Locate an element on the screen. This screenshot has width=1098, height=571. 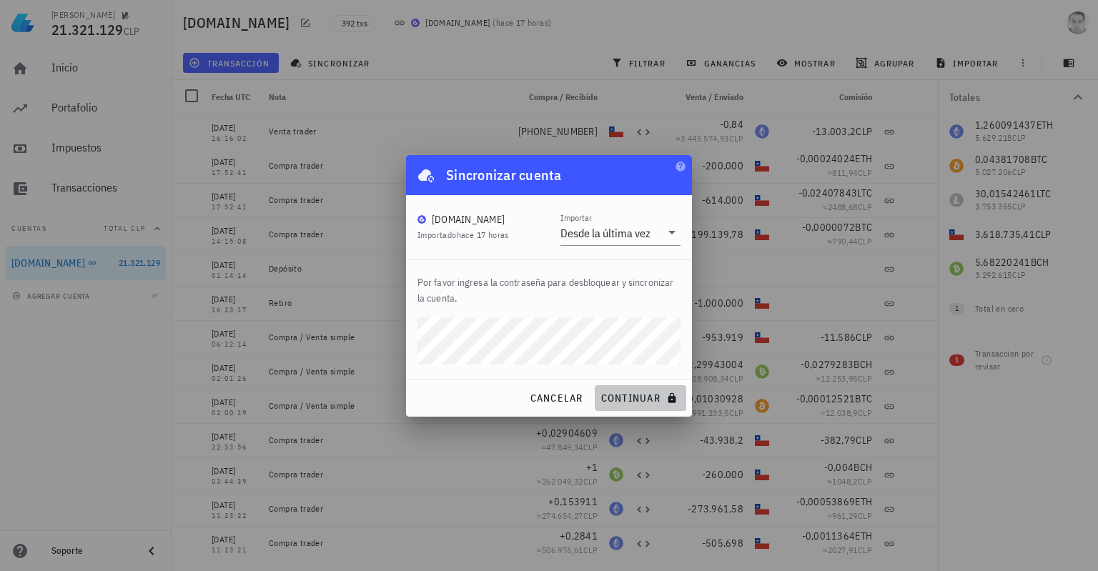
div: Desde la última vez is located at coordinates (605, 233).